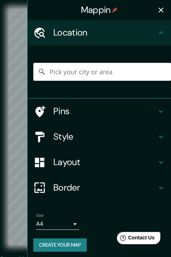 The width and height of the screenshot is (171, 257). I want to click on span: Contact Us, so click(34, 9).